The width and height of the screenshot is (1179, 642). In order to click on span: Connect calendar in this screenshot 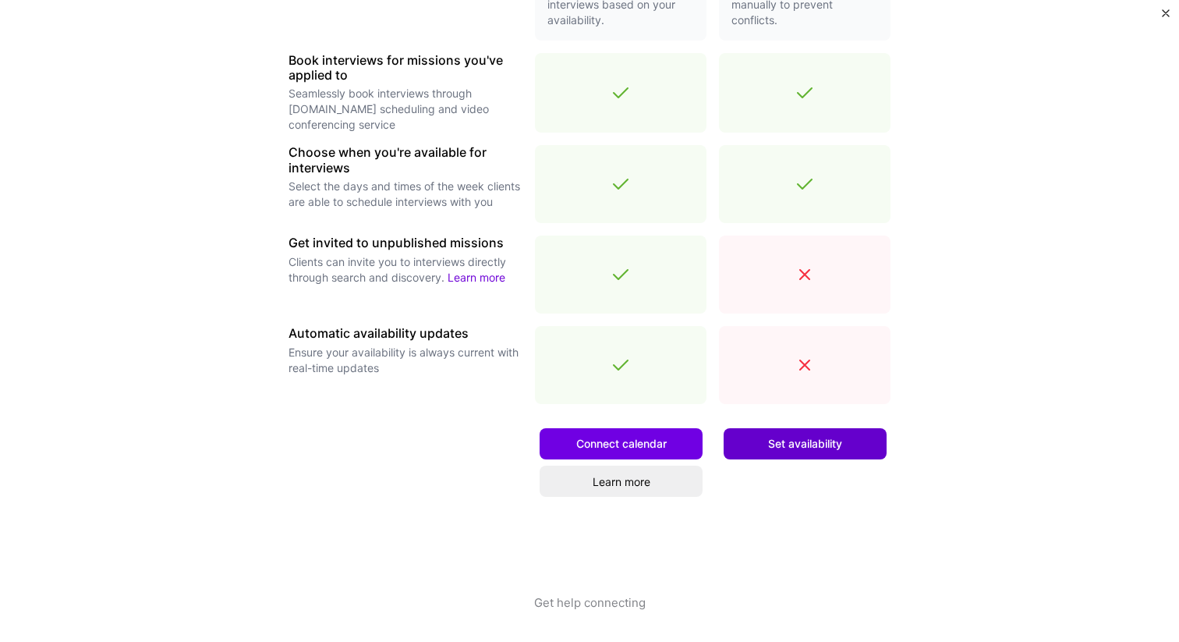, I will do `click(622, 444)`.